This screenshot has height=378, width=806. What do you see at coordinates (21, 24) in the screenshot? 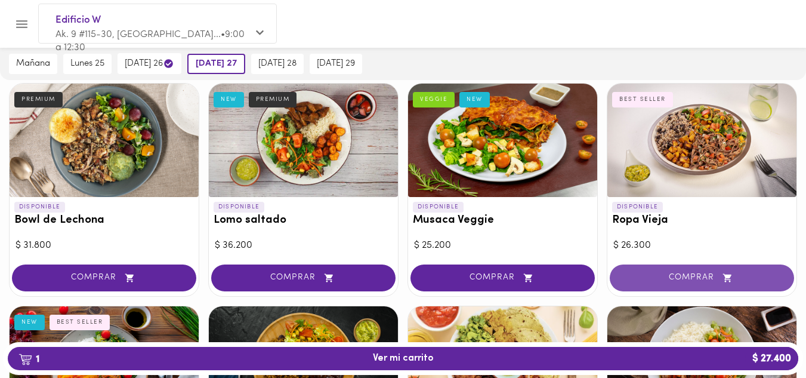
I see `button: Menu` at bounding box center [21, 24].